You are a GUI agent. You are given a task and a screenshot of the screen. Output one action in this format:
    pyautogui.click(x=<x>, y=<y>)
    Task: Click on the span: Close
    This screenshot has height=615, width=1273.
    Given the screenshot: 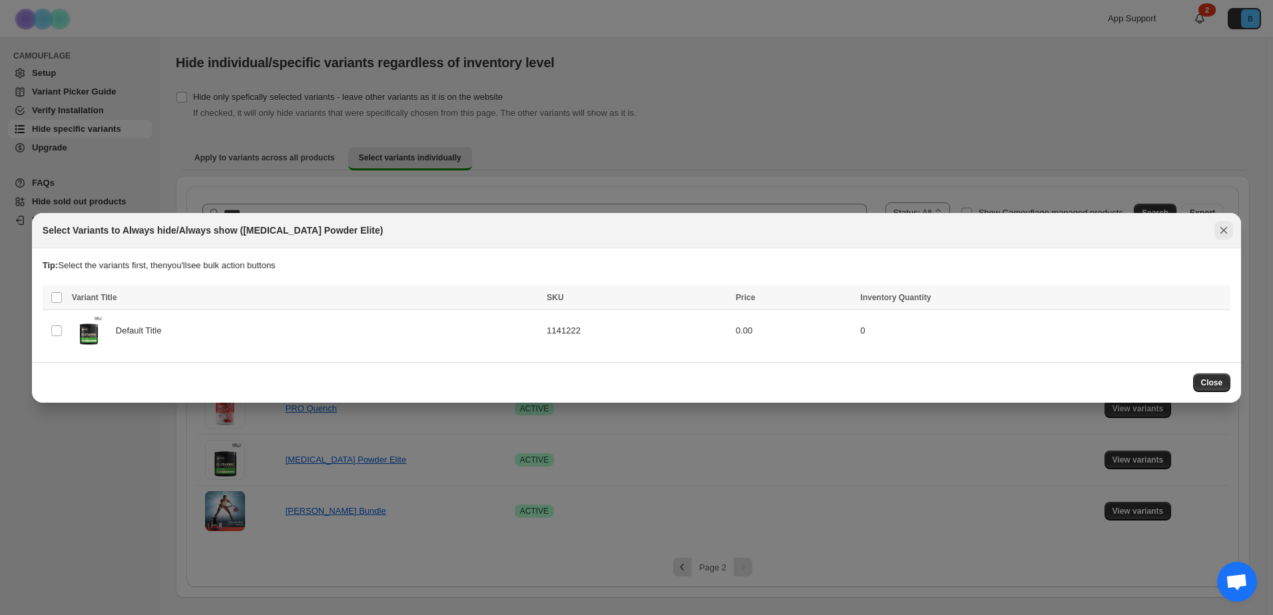 What is the action you would take?
    pyautogui.click(x=1212, y=383)
    